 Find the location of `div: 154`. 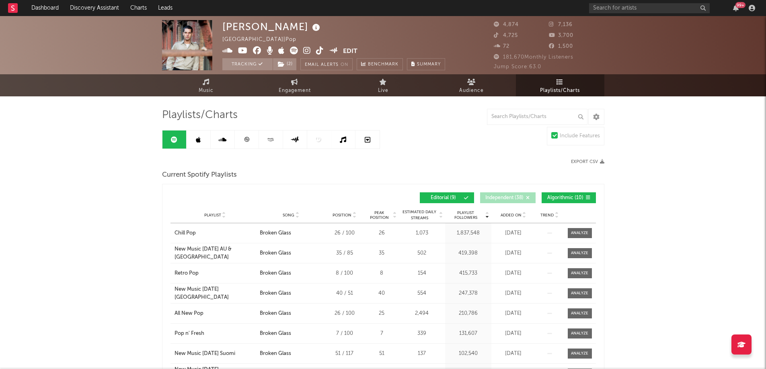

div: 154 is located at coordinates (422, 274).